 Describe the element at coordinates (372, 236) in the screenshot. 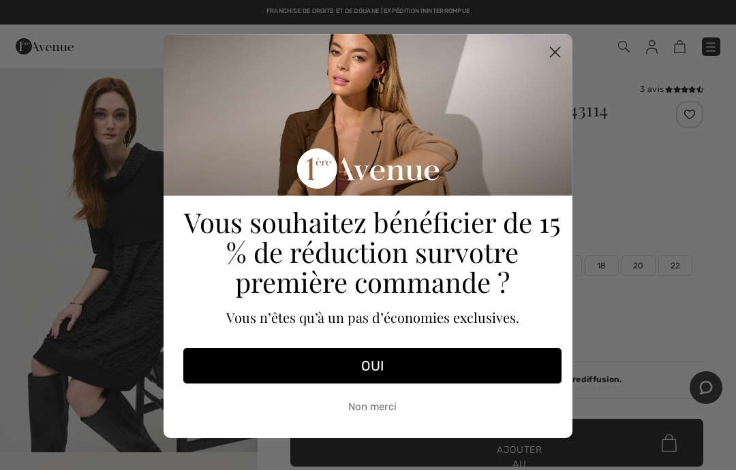

I see `font: Vous souhaitez bénéficier de 15 % de réduction sur` at that location.